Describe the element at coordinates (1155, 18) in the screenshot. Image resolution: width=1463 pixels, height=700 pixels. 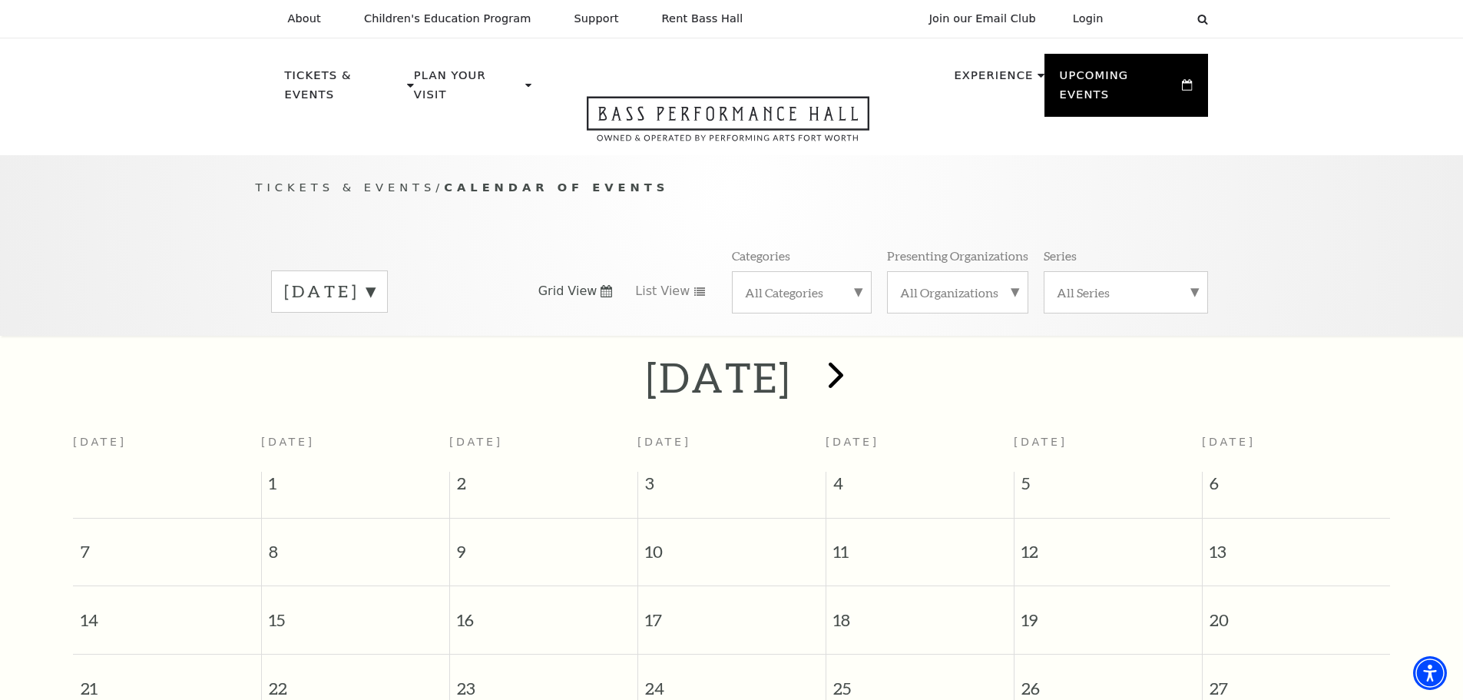
I see `select: Select:` at that location.